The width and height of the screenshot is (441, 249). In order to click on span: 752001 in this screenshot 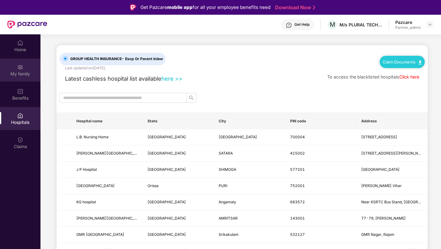, I will do `click(298, 186)`.